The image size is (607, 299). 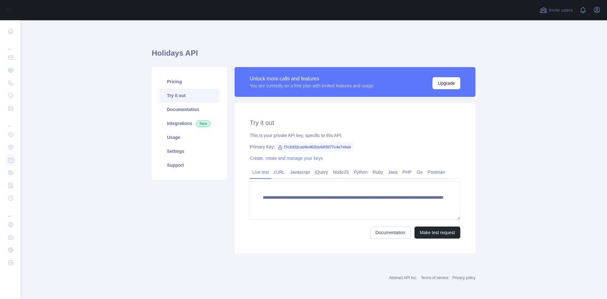 What do you see at coordinates (189, 95) in the screenshot?
I see `a: Try it out` at bounding box center [189, 95].